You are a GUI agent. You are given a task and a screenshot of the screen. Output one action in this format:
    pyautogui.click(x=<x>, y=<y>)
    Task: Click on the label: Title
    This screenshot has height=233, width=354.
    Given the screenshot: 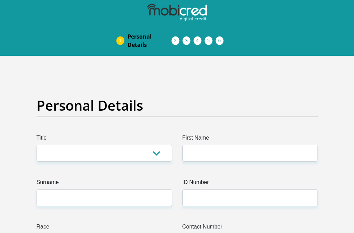 What is the action you would take?
    pyautogui.click(x=104, y=139)
    